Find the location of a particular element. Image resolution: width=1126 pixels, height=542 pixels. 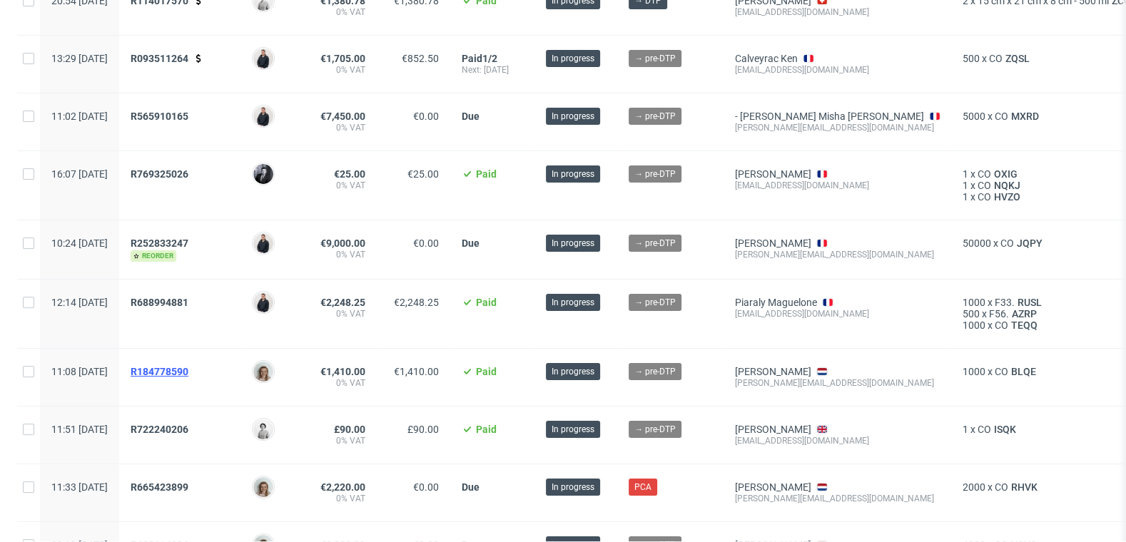

span: NQKJ is located at coordinates (1006, 185).